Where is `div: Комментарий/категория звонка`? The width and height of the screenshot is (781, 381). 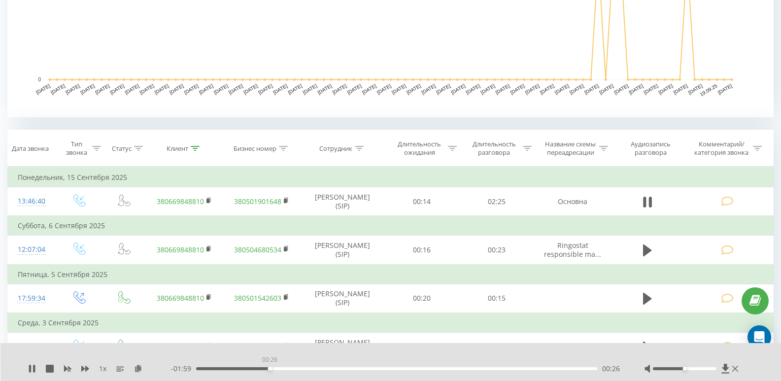
div: Комментарий/категория звонка is located at coordinates (722, 148).